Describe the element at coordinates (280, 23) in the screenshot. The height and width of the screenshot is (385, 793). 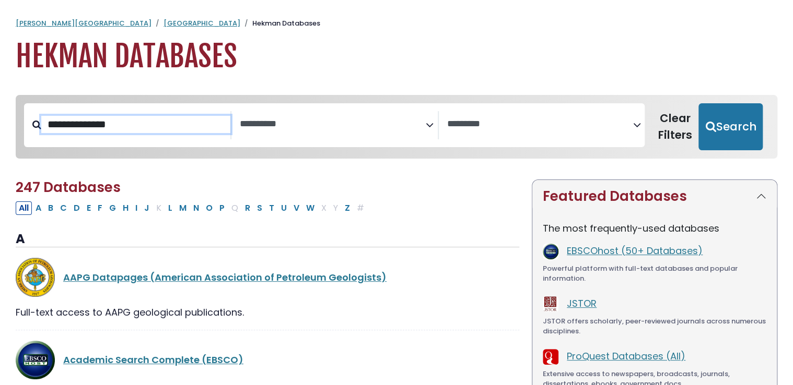
I see `li: Hekman Databases` at that location.